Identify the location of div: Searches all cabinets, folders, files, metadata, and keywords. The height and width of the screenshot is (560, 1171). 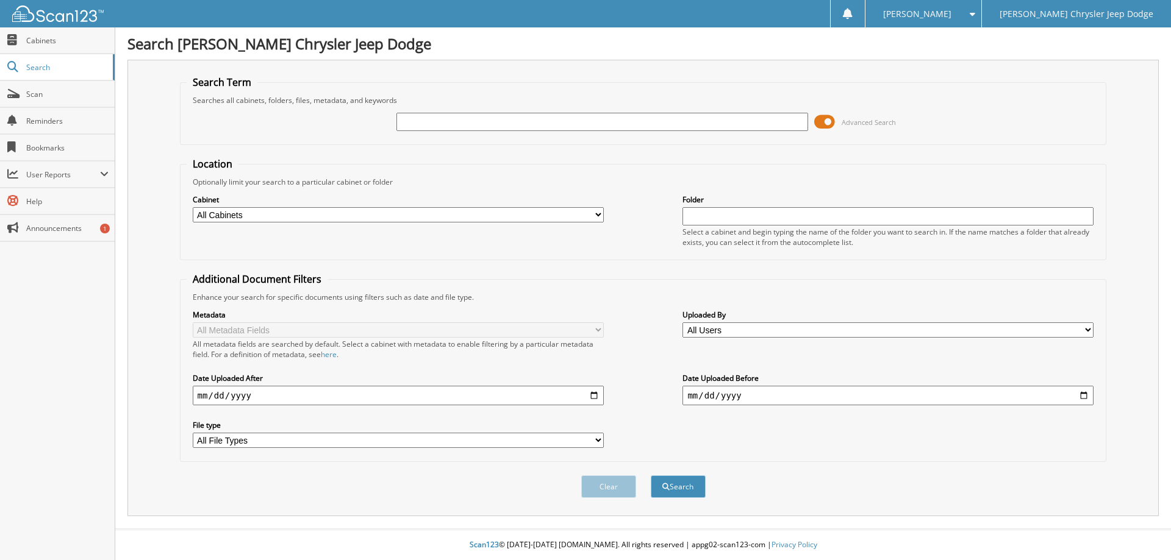
(643, 100).